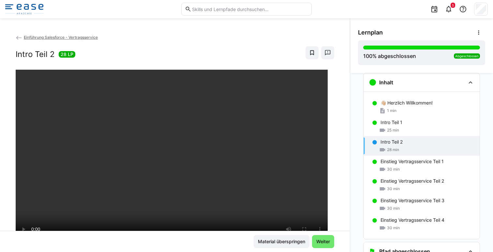 The height and width of the screenshot is (252, 493). Describe the element at coordinates (412, 181) in the screenshot. I see `p: Einstieg Vertragsservice Teil 2` at that location.